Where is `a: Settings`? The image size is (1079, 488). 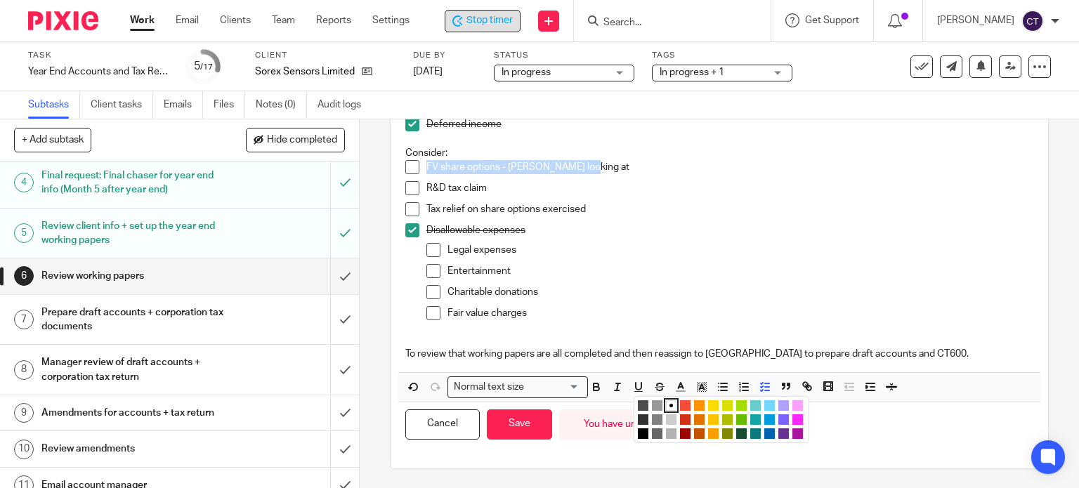 a: Settings is located at coordinates (390, 20).